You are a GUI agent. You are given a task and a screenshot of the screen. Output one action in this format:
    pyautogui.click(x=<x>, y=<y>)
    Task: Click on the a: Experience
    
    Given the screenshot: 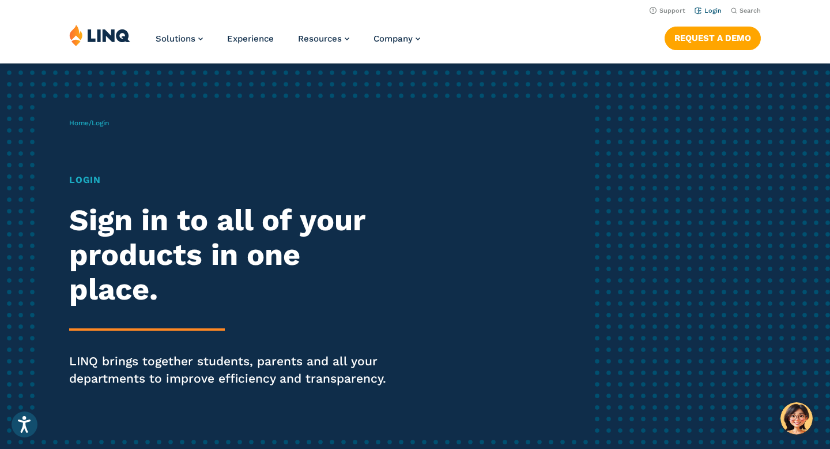 What is the action you would take?
    pyautogui.click(x=250, y=39)
    